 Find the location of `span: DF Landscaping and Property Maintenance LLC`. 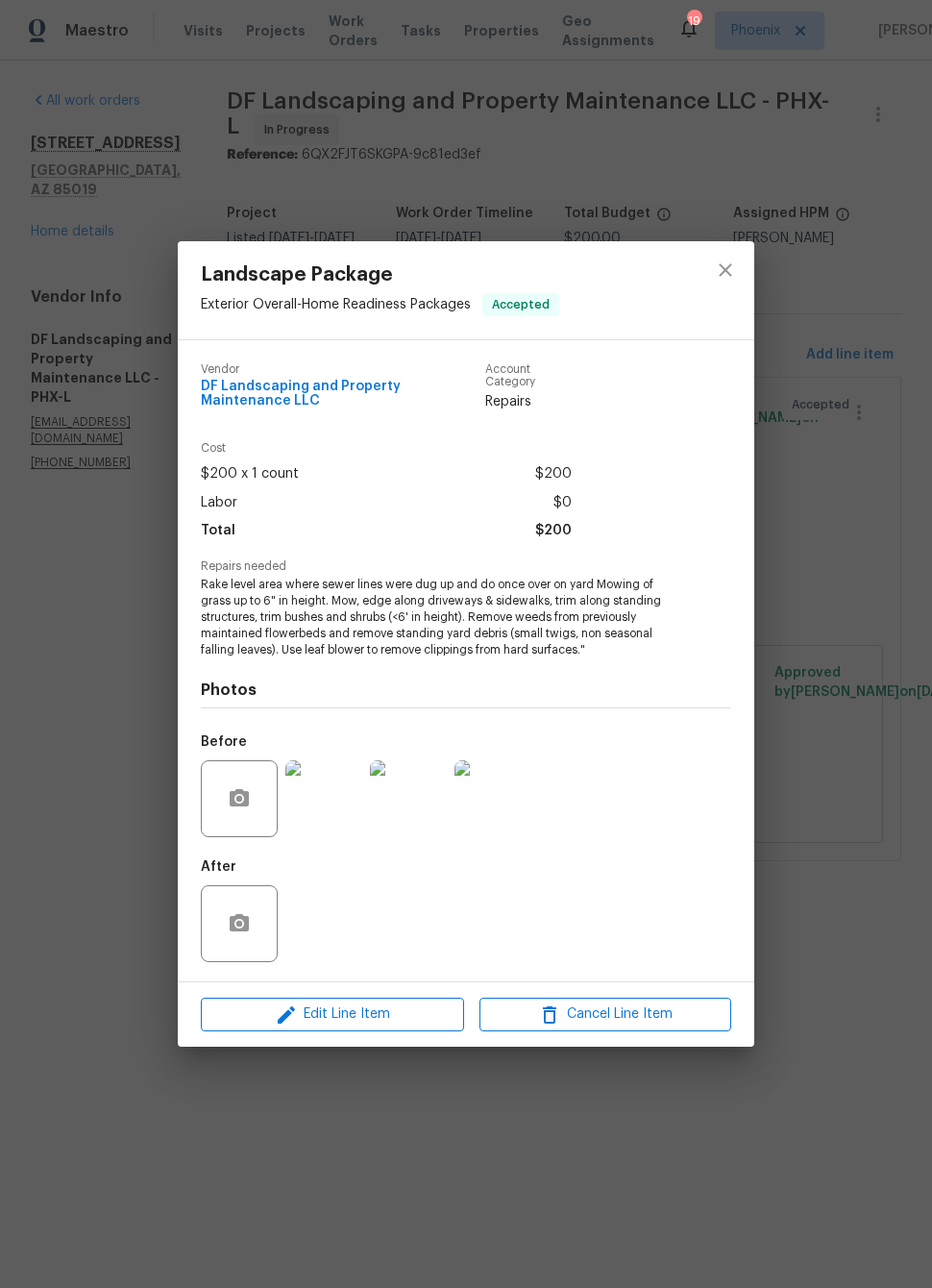

span: DF Landscaping and Property Maintenance LLC is located at coordinates (343, 394).